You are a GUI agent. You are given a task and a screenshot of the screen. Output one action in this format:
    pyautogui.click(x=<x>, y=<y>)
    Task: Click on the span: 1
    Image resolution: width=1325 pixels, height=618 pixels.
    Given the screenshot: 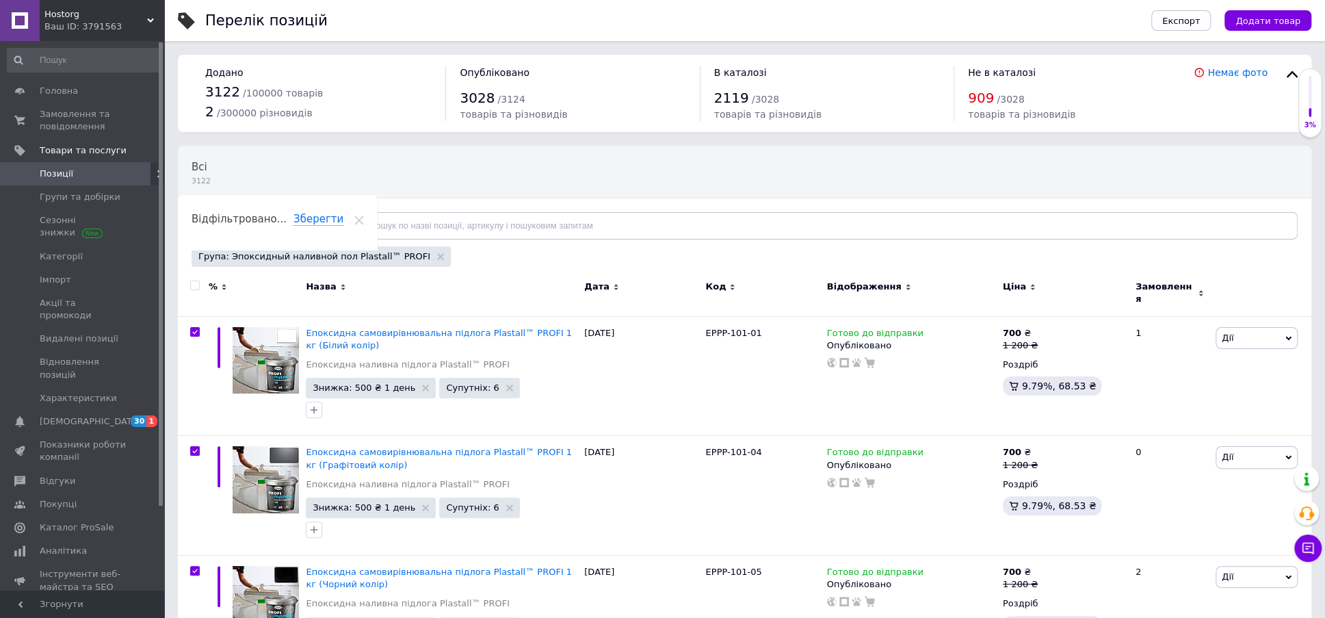 What is the action you would take?
    pyautogui.click(x=152, y=421)
    